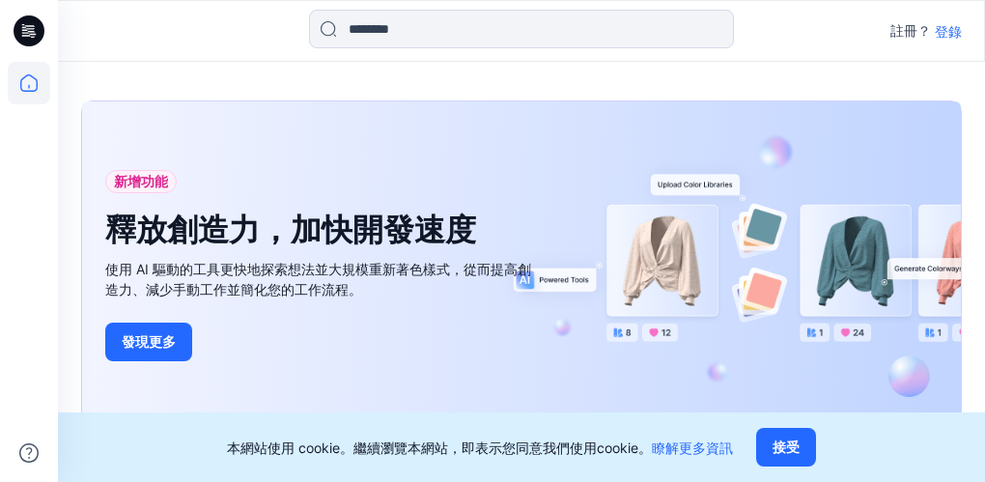 The height and width of the screenshot is (482, 985). What do you see at coordinates (308, 230) in the screenshot?
I see `h1: 釋放創造力，加快開發速度` at bounding box center [308, 230].